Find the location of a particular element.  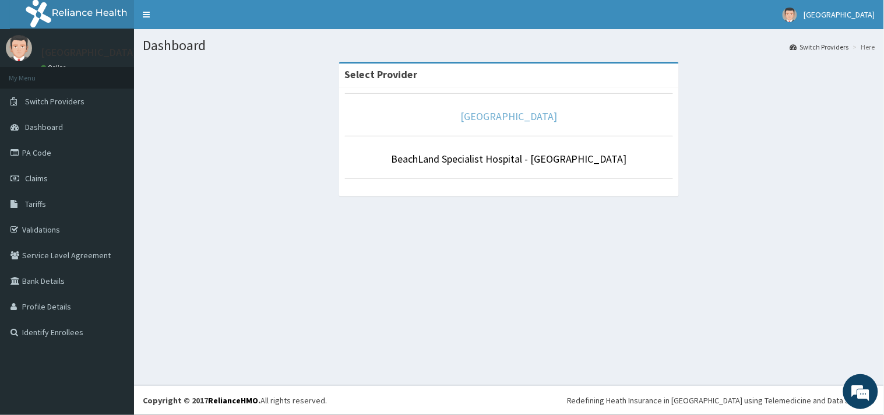

span: Tariffs is located at coordinates (36, 204).